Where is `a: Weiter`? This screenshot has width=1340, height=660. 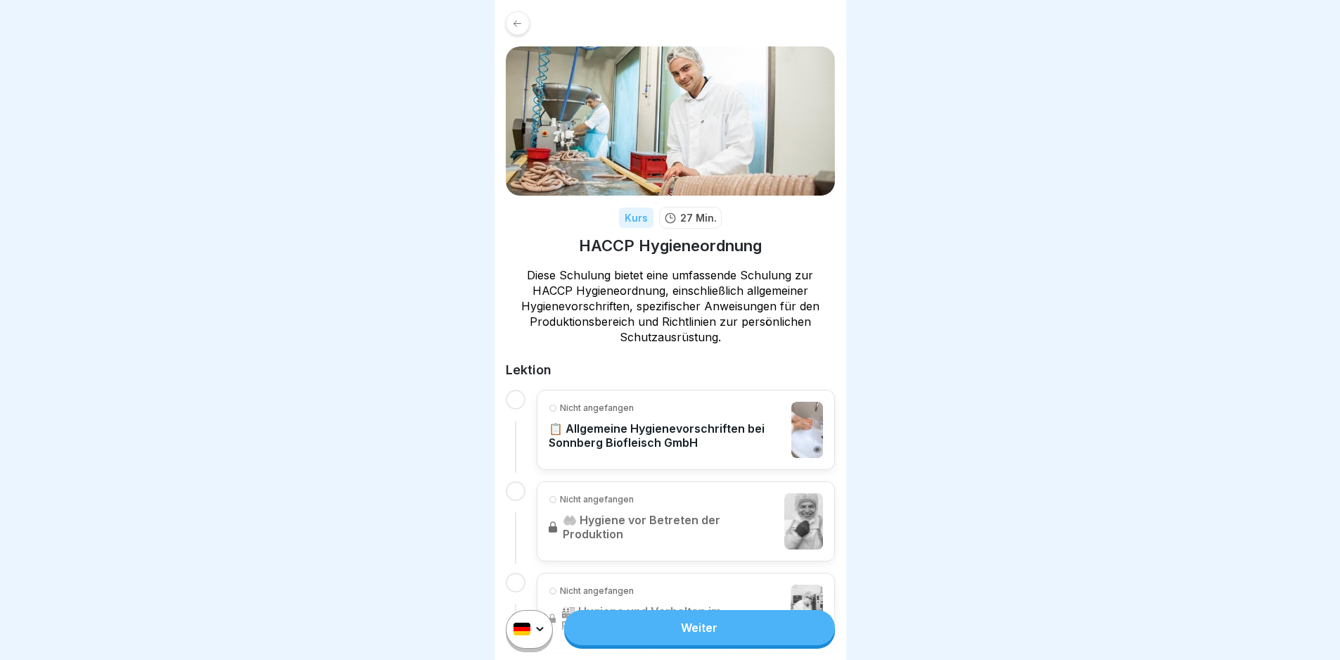 a: Weiter is located at coordinates (699, 627).